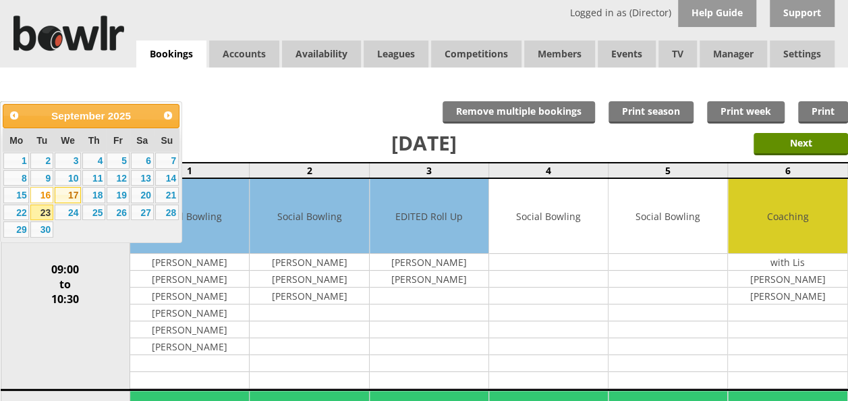 This screenshot has width=848, height=401. I want to click on a: 6, so click(142, 161).